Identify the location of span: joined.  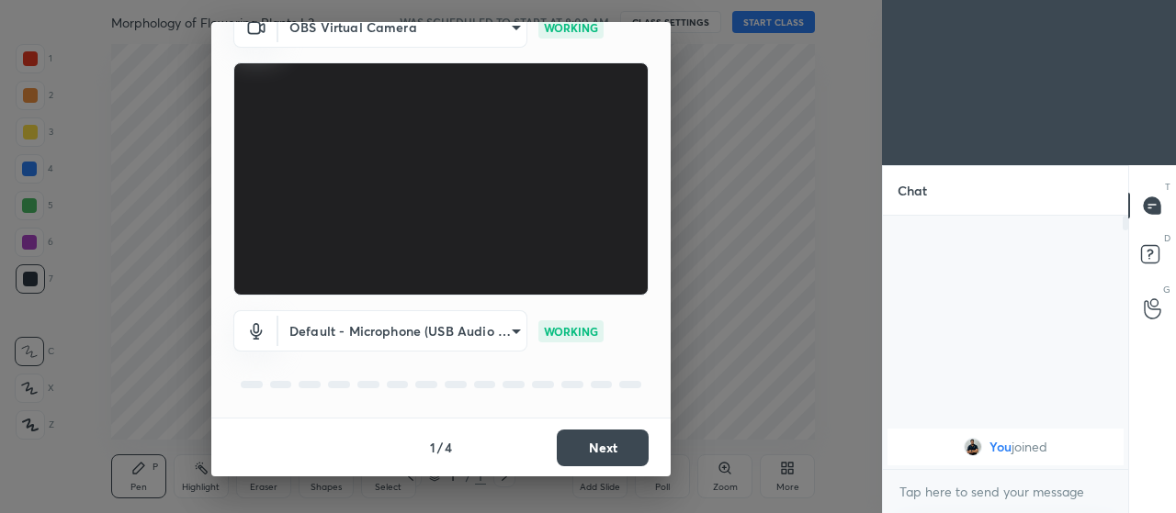
(1029, 447).